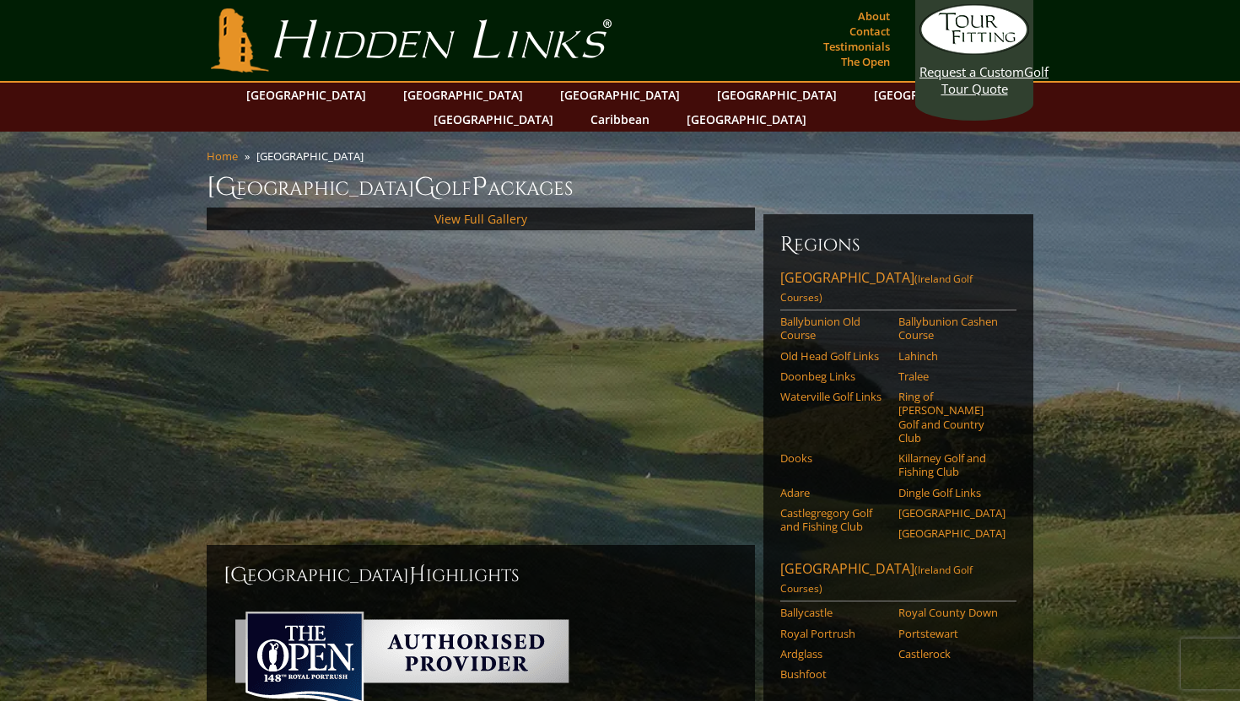  What do you see at coordinates (952, 376) in the screenshot?
I see `a: Tralee` at bounding box center [952, 376].